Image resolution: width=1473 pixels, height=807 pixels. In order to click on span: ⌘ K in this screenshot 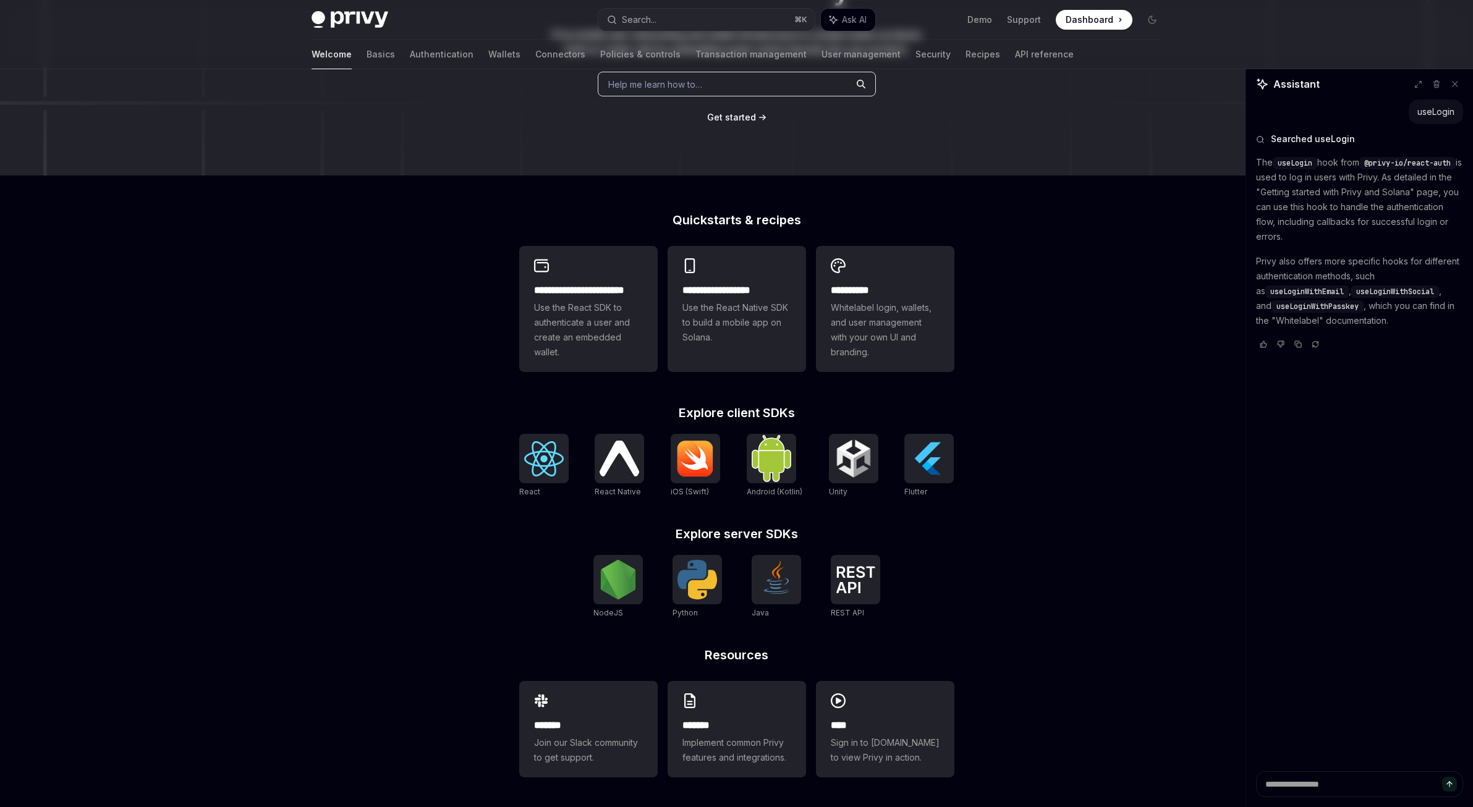, I will do `click(801, 20)`.